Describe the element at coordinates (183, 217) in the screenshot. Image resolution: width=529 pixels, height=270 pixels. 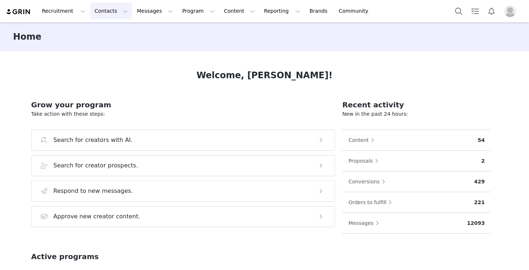
I see `button: Approve new creator content.` at that location.